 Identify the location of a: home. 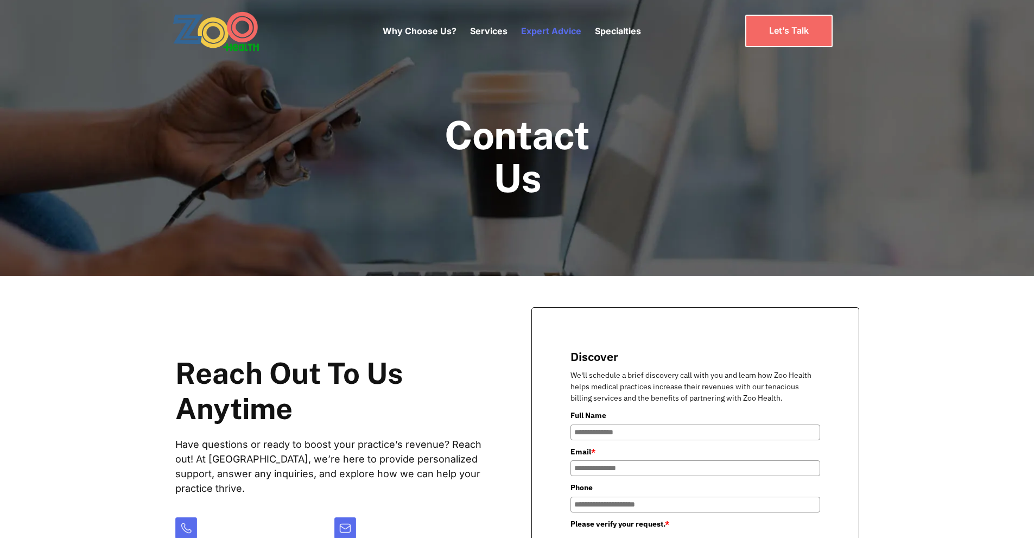
(231, 31).